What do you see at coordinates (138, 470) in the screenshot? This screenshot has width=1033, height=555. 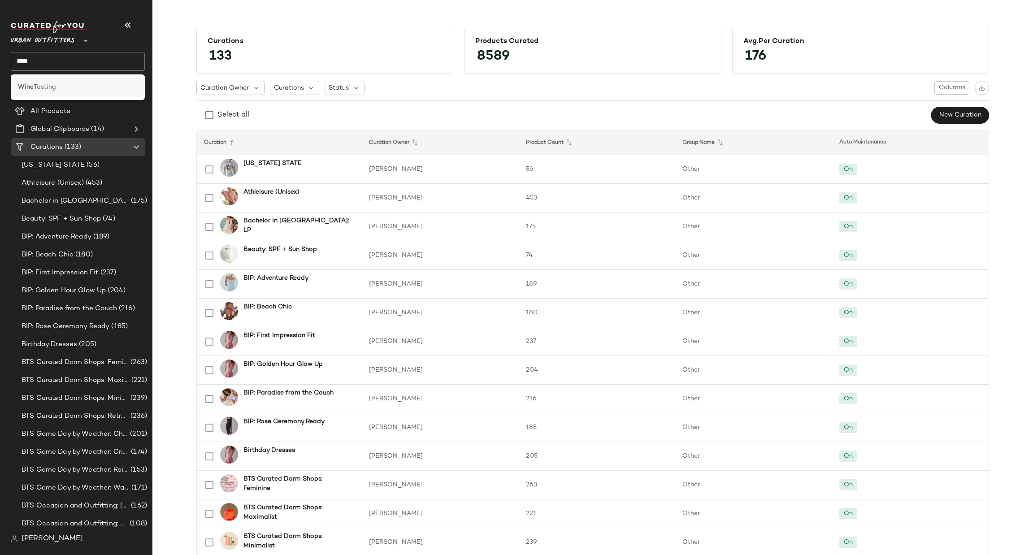 I see `span: (153)` at bounding box center [138, 470].